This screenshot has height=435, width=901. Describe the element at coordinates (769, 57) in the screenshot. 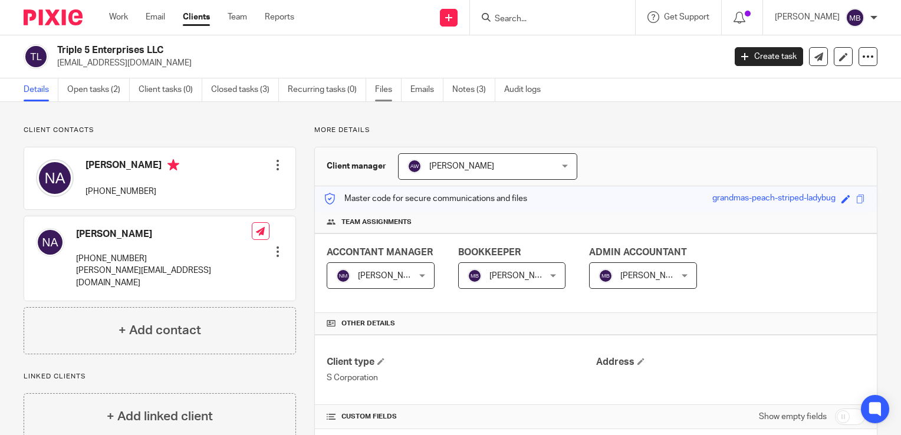

I see `a: Create task` at that location.